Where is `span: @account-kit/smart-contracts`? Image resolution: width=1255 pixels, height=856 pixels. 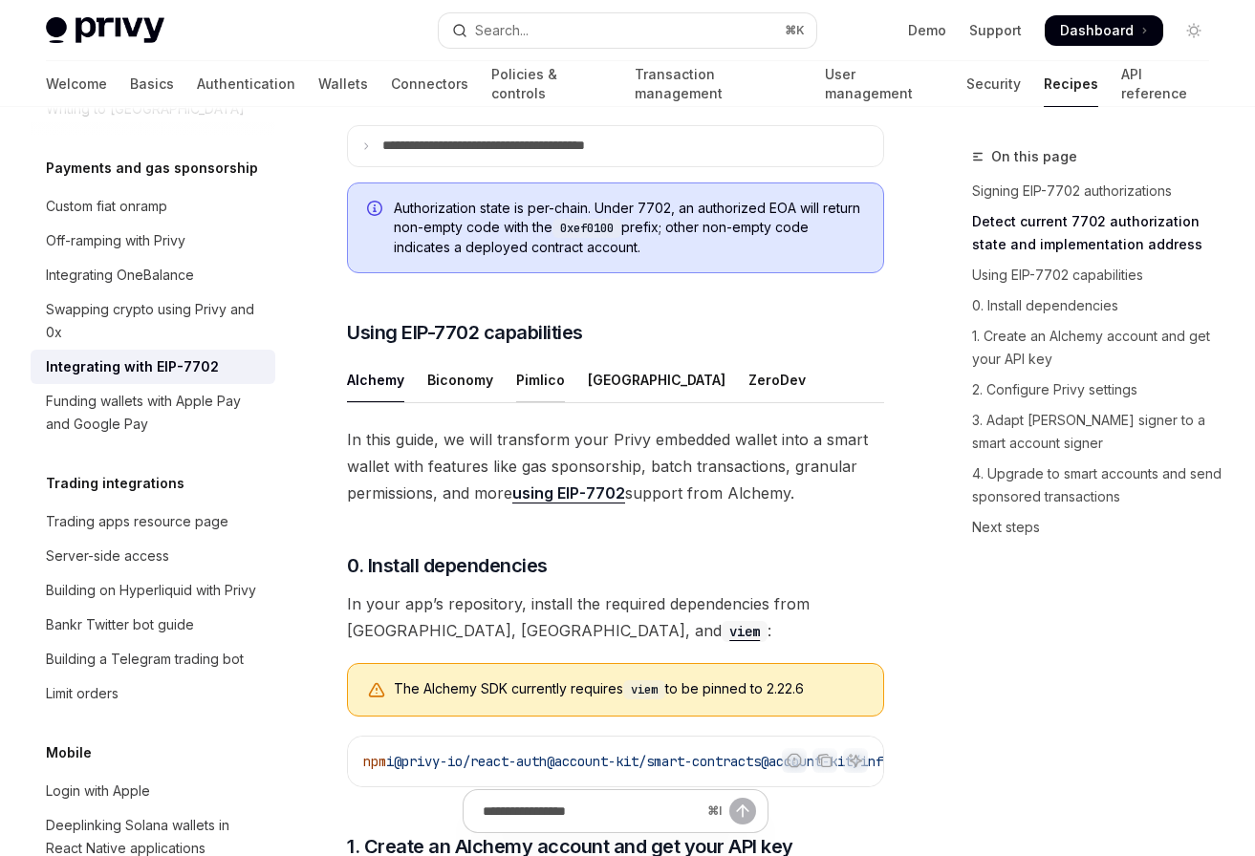 span: @account-kit/smart-contracts is located at coordinates (654, 762).